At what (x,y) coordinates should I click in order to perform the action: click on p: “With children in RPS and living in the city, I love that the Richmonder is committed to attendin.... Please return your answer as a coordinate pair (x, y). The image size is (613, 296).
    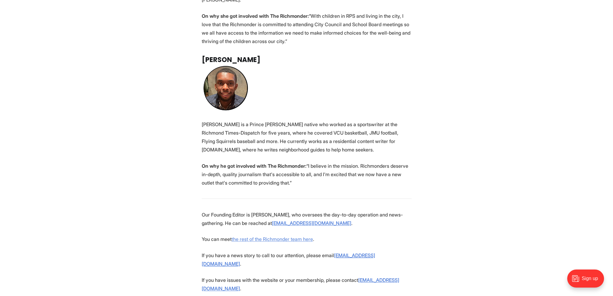
    Looking at the image, I should click on (306, 29).